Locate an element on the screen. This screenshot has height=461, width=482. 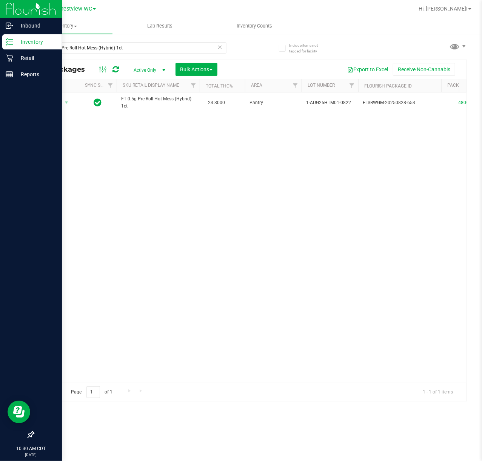
p: Retail is located at coordinates (36, 58).